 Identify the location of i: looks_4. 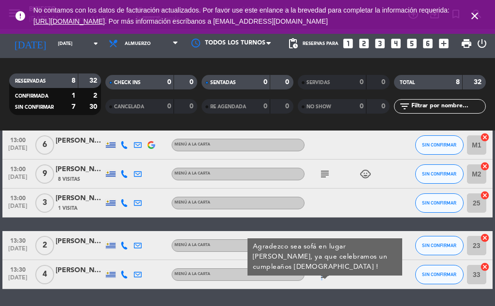
(396, 43).